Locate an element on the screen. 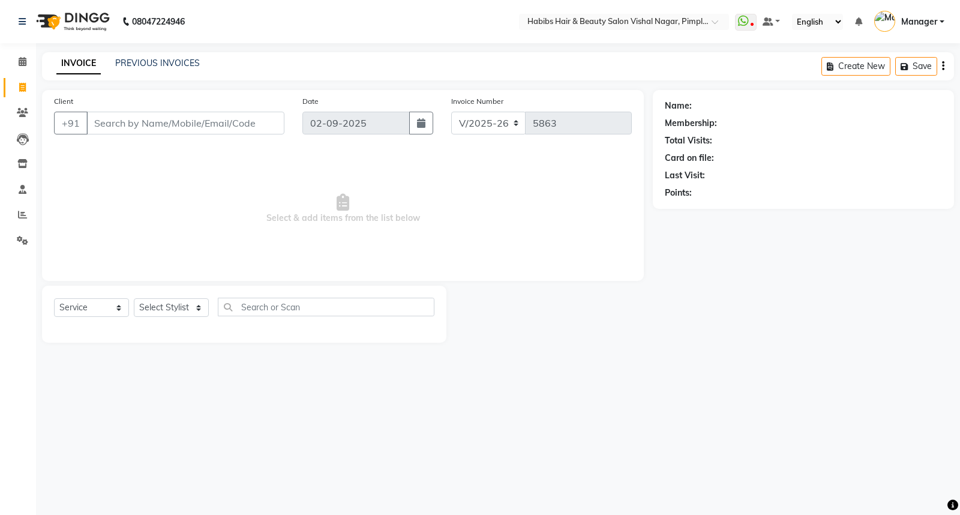  div: Name: is located at coordinates (678, 106).